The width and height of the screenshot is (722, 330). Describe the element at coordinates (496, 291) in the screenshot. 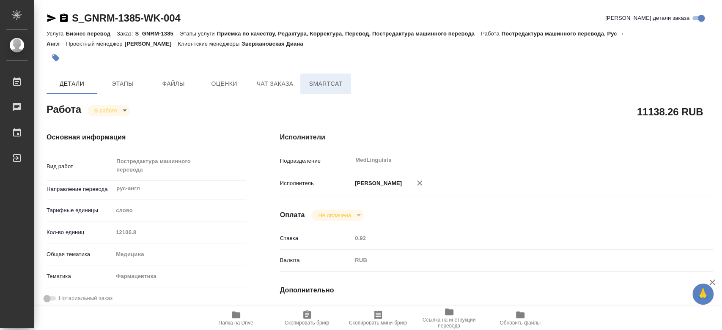

I see `h4: Дополнительно` at that location.